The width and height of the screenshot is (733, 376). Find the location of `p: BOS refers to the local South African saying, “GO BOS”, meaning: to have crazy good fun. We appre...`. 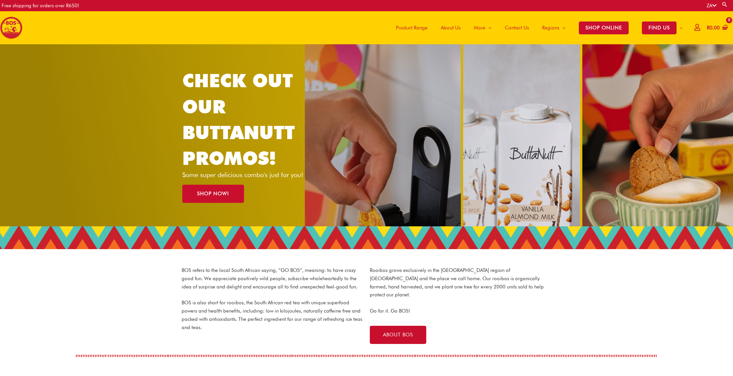

p: BOS refers to the local South African saying, “GO BOS”, meaning: to have crazy good fun. We appre... is located at coordinates (272, 278).